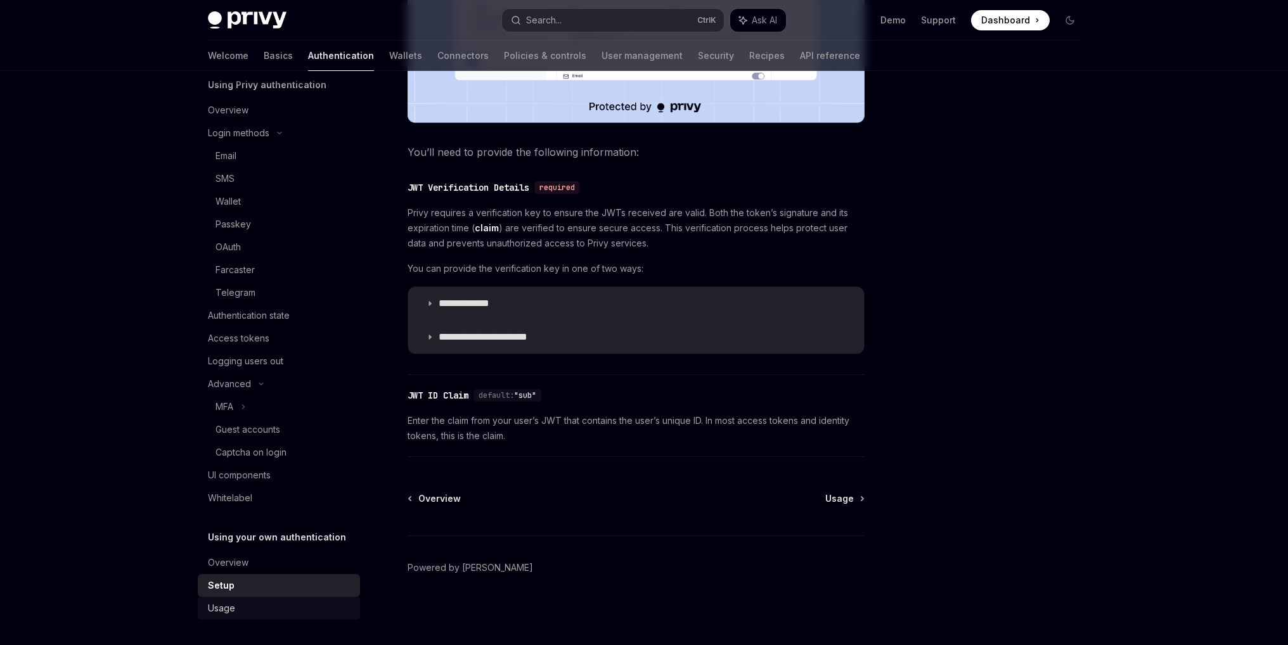  I want to click on span: "sub", so click(525, 395).